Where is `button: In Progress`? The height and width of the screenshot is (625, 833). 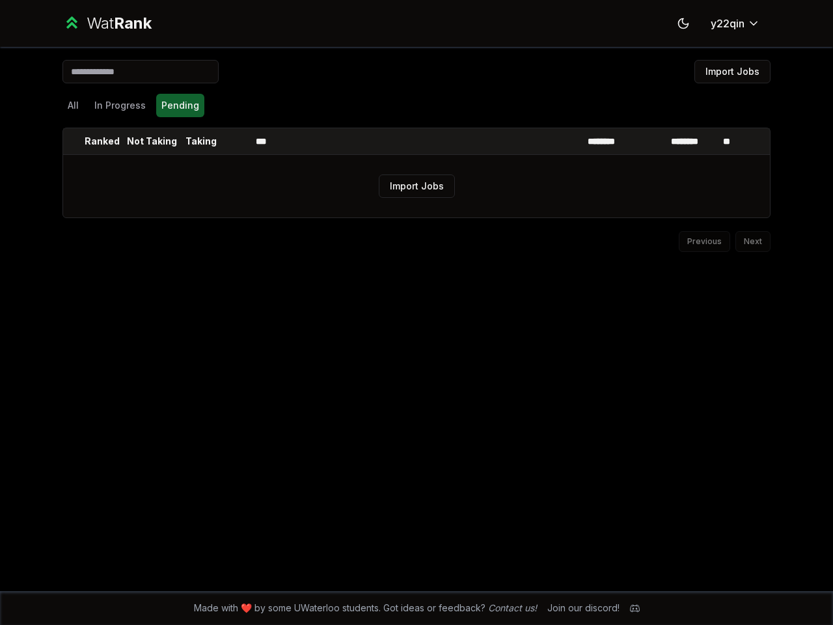 button: In Progress is located at coordinates (120, 105).